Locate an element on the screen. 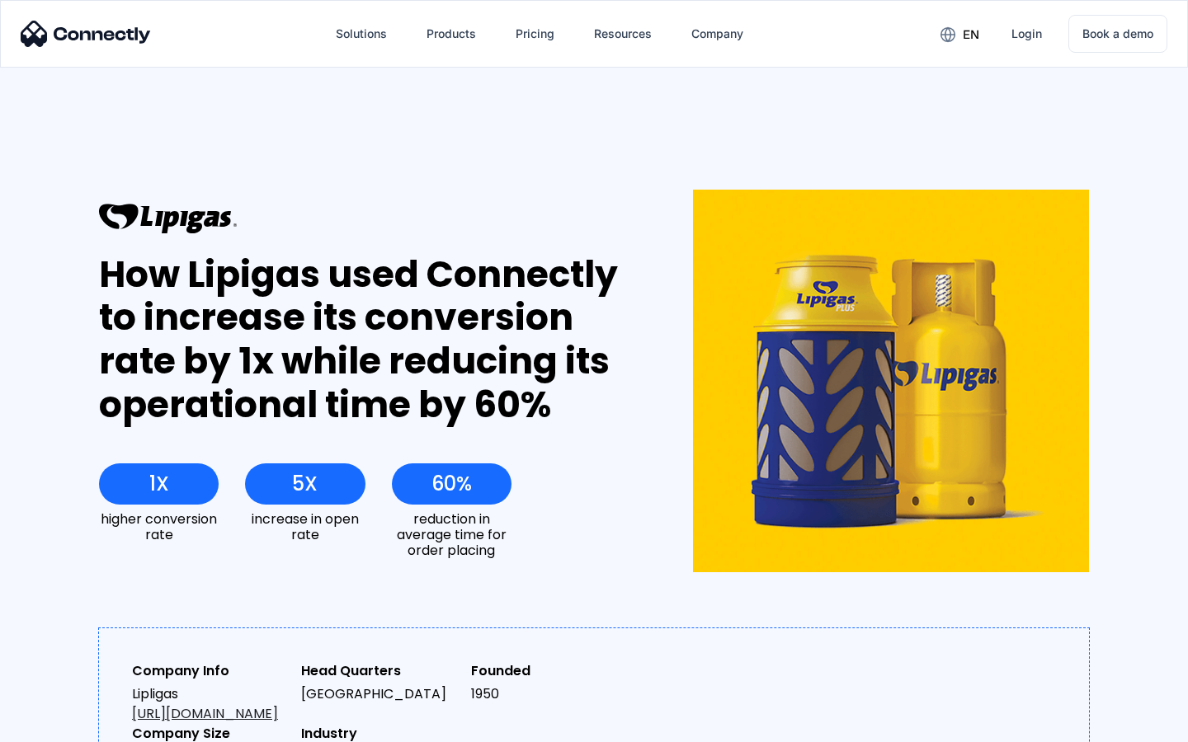 The height and width of the screenshot is (742, 1188). div: Login is located at coordinates (1026, 34).